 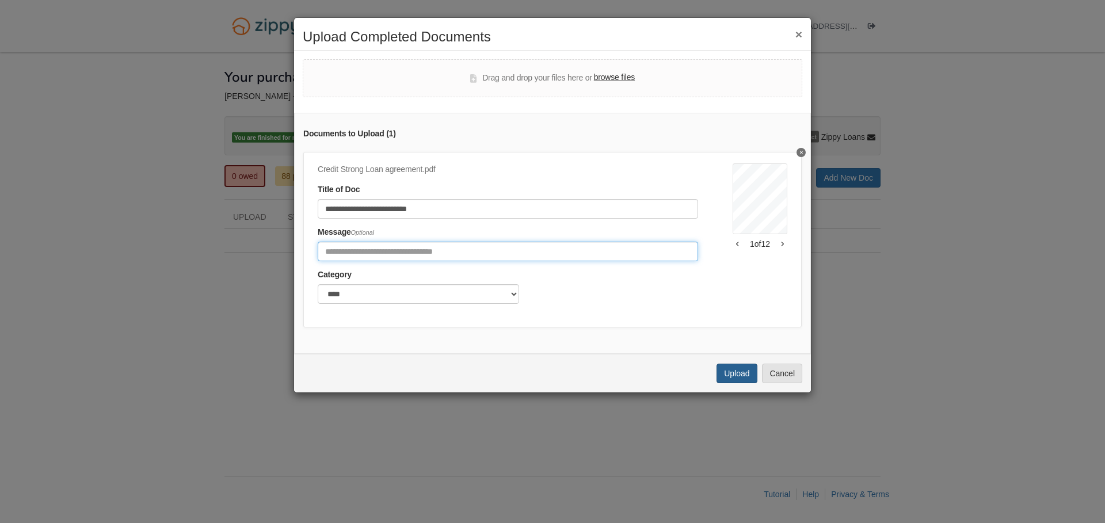 I want to click on label: Message, so click(x=346, y=233).